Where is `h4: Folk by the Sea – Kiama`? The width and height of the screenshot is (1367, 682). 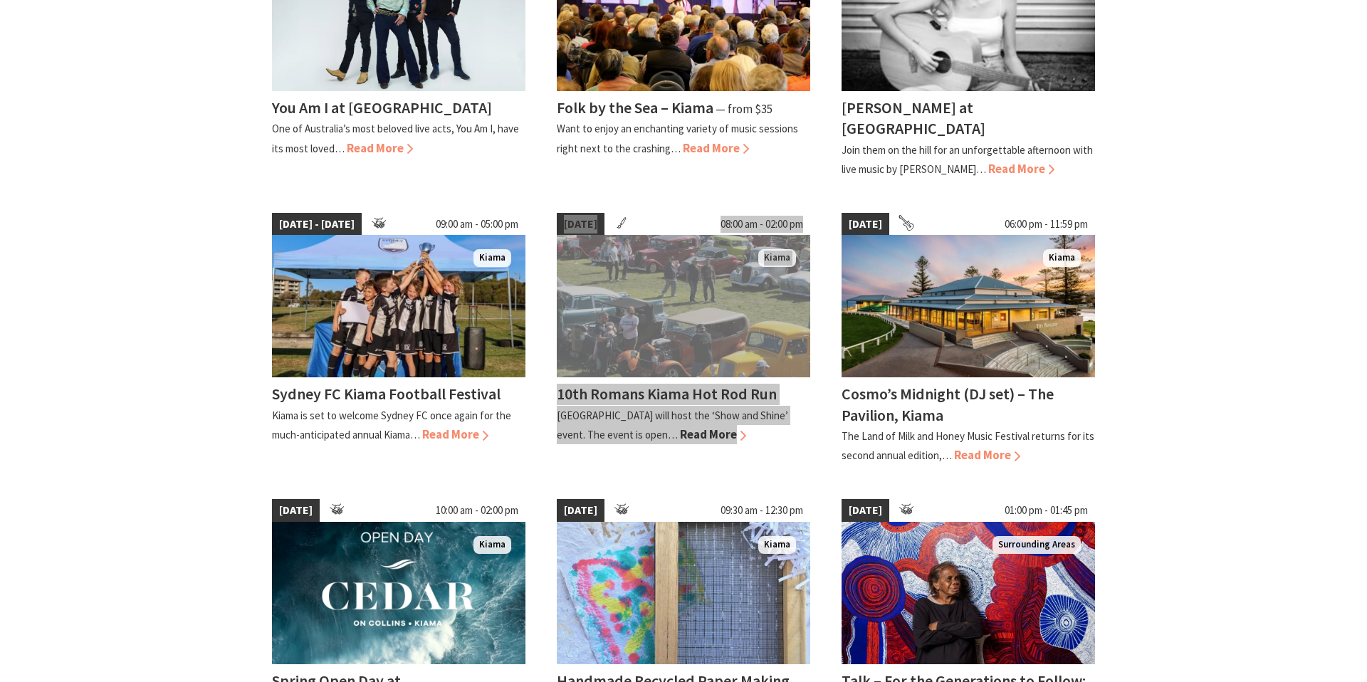
h4: Folk by the Sea – Kiama is located at coordinates (635, 108).